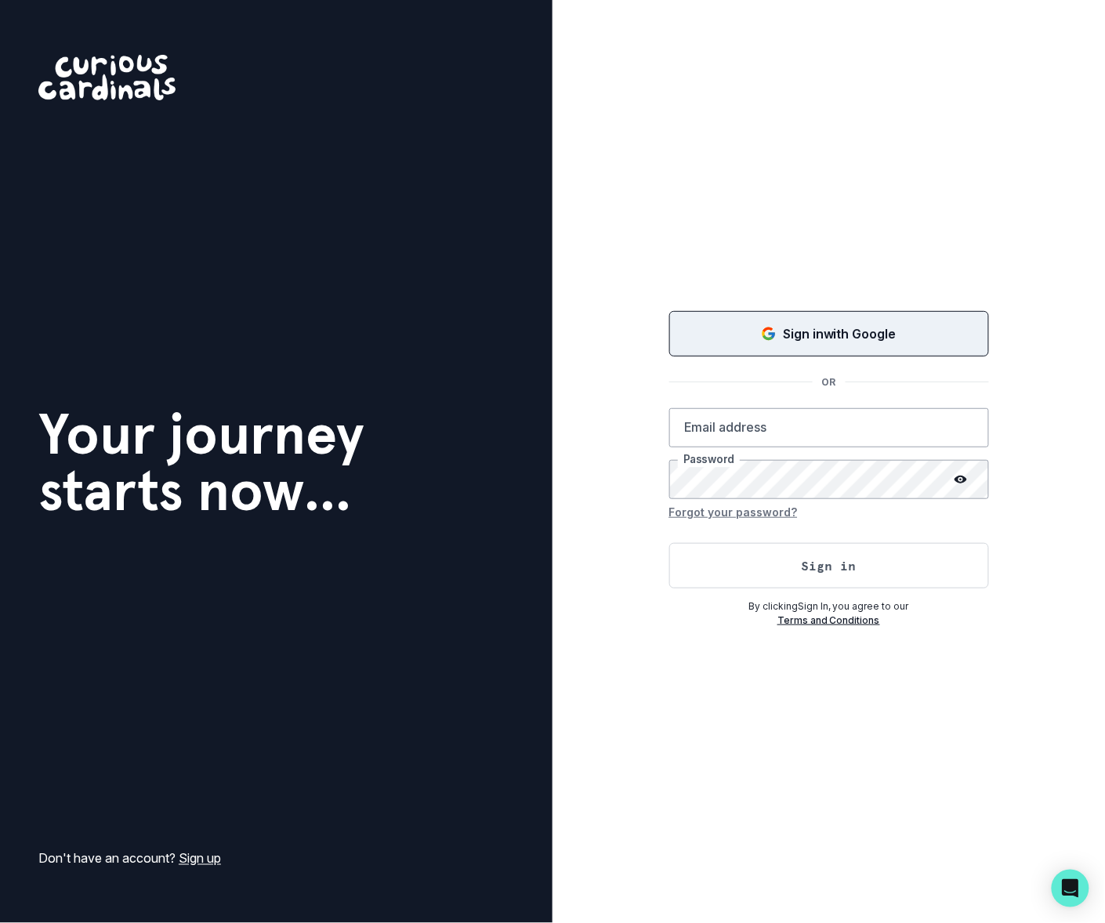 The width and height of the screenshot is (1105, 923). I want to click on p: Sign in with Google, so click(840, 334).